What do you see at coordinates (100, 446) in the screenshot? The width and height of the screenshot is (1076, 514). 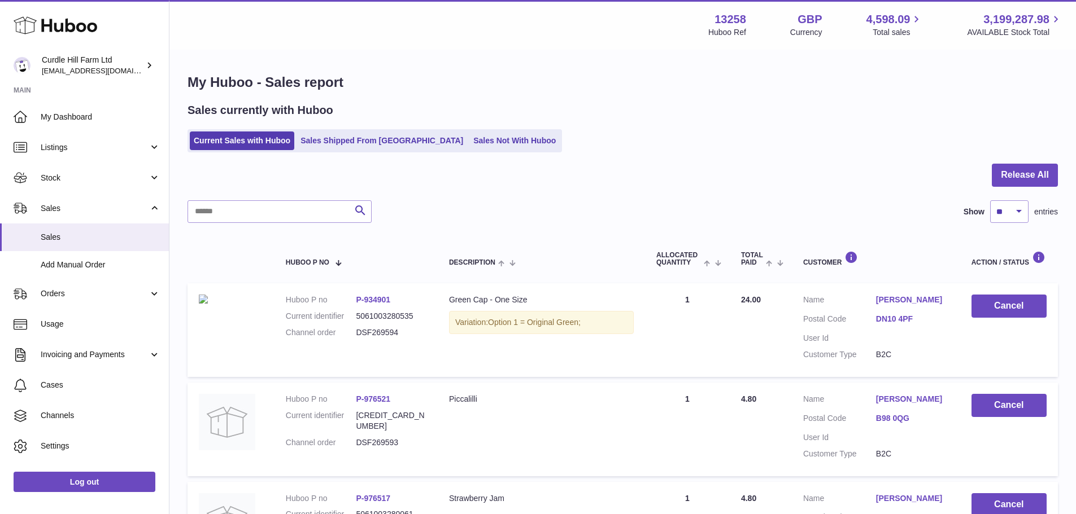 I see `span: Settings` at bounding box center [100, 446].